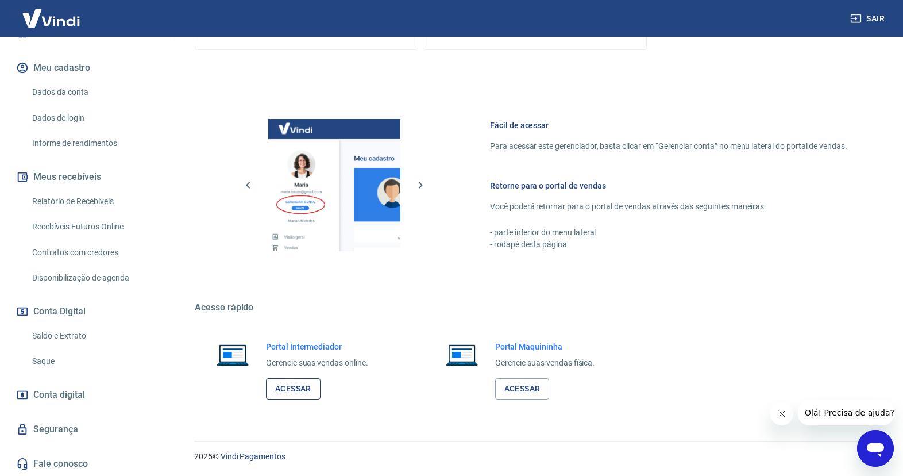 The height and width of the screenshot is (476, 903). Describe the element at coordinates (52, 13) in the screenshot. I see `span: Olá! Precisa de ajuda?` at that location.